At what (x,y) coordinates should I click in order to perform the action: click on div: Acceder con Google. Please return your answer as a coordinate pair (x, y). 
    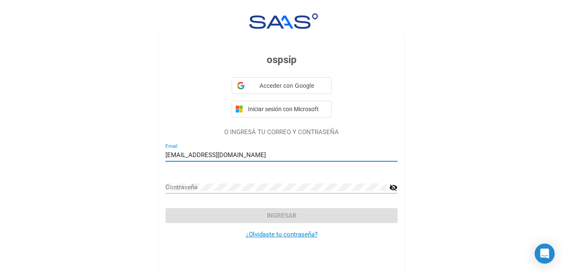
    Looking at the image, I should click on (282, 85).